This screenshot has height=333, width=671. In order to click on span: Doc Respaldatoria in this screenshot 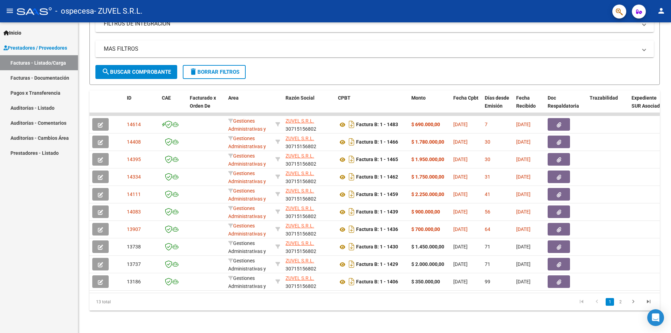, I will do `click(563, 102)`.